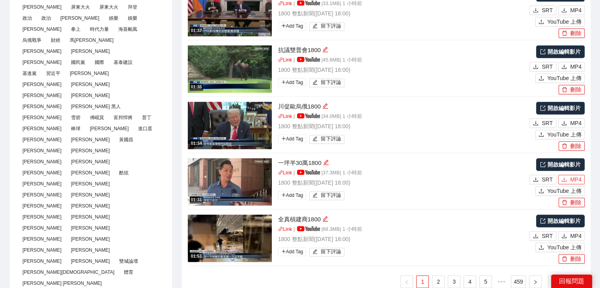 This screenshot has width=600, height=288. What do you see at coordinates (53, 73) in the screenshot?
I see `span: 習近平` at bounding box center [53, 73].